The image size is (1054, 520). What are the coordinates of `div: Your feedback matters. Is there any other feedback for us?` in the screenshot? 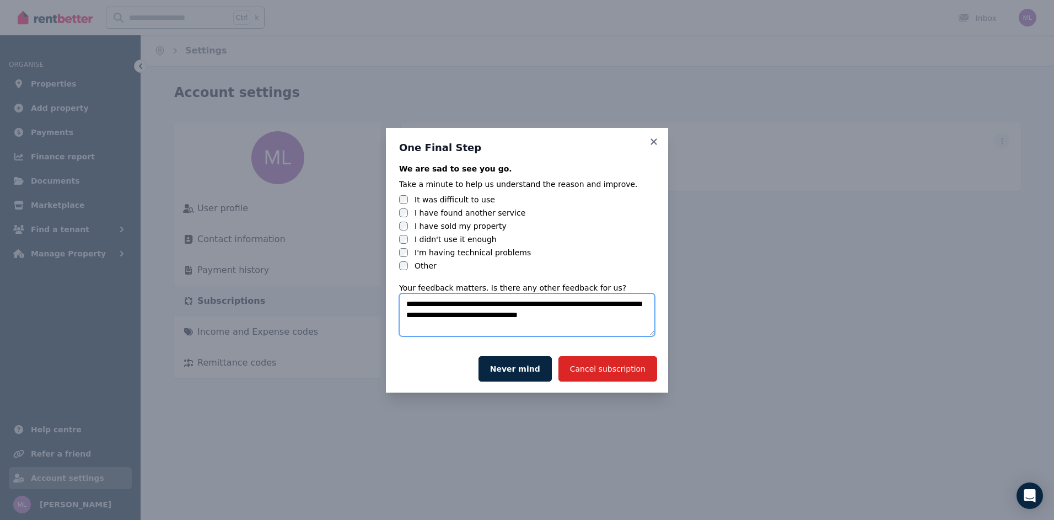 It's located at (527, 288).